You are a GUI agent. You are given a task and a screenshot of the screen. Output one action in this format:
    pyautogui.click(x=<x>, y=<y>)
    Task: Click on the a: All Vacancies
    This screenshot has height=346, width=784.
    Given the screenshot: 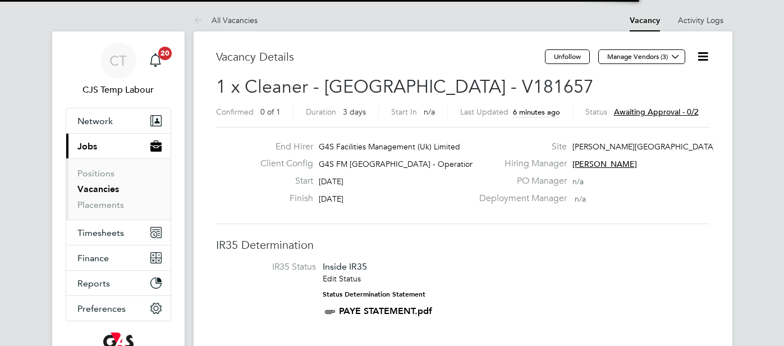 What is the action you would take?
    pyautogui.click(x=225, y=20)
    